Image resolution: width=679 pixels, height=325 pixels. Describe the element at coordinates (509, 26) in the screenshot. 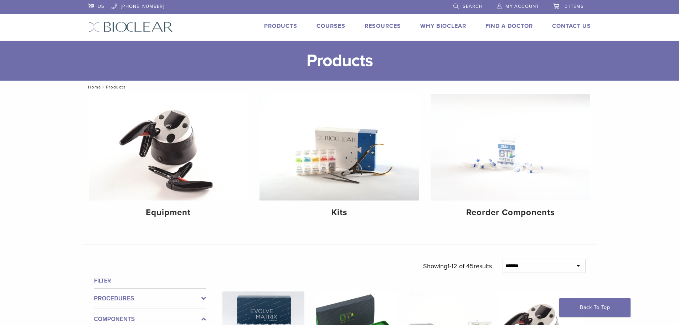

I see `a: Find A Doctor` at that location.